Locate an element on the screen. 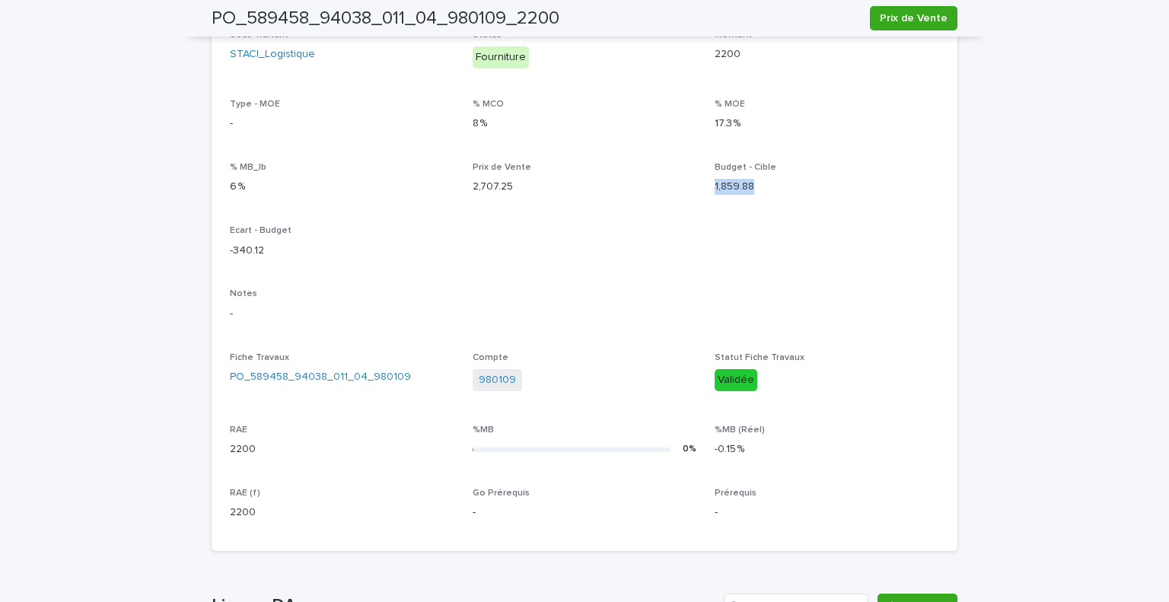  span: Montant is located at coordinates (733, 35).